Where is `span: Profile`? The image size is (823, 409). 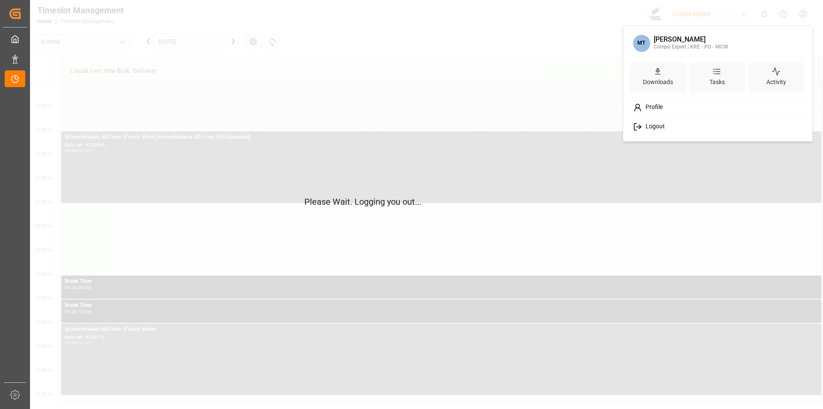 span: Profile is located at coordinates (653, 107).